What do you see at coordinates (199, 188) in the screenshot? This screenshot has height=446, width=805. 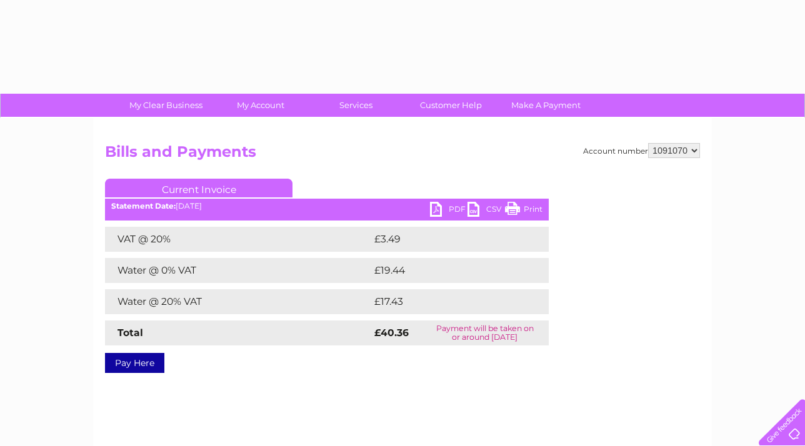 I see `a: Current Invoice` at bounding box center [199, 188].